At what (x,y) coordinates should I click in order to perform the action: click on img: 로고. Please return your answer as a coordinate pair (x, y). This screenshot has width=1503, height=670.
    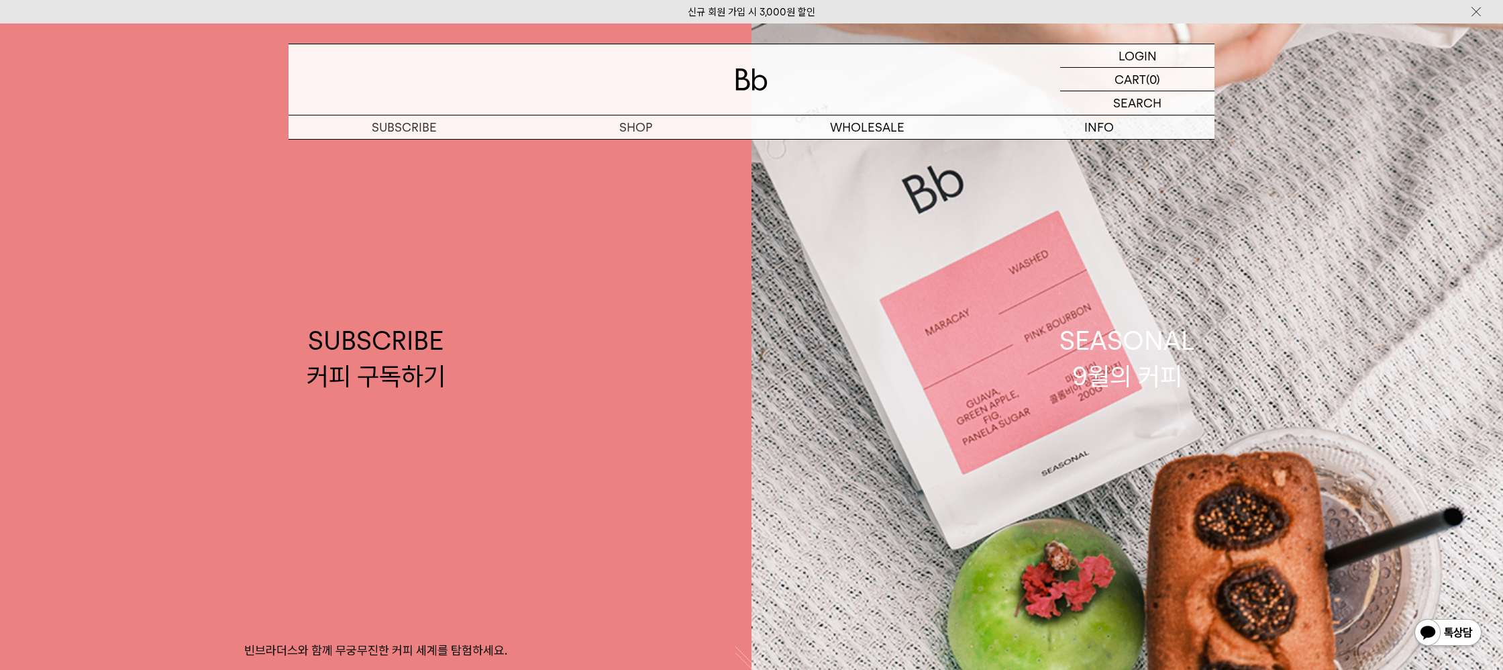
    Looking at the image, I should click on (751, 79).